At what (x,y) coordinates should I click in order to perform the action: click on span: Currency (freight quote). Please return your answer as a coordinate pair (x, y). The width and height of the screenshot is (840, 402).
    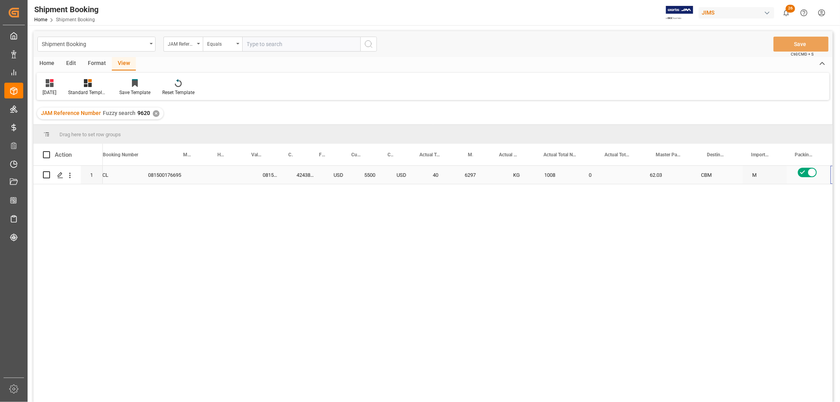
    Looking at the image, I should click on (356, 155).